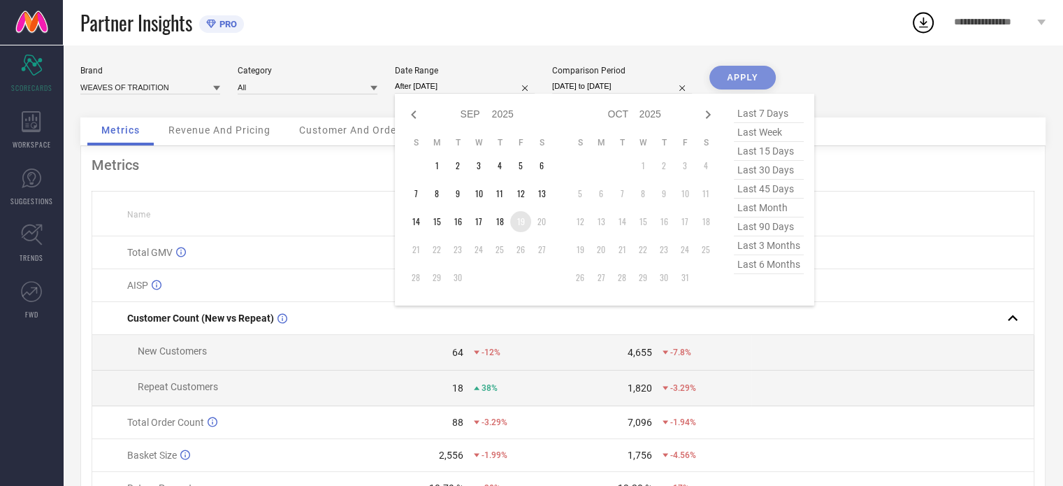  What do you see at coordinates (521, 222) in the screenshot?
I see `td: Fri Sep 19 2025` at bounding box center [521, 222].